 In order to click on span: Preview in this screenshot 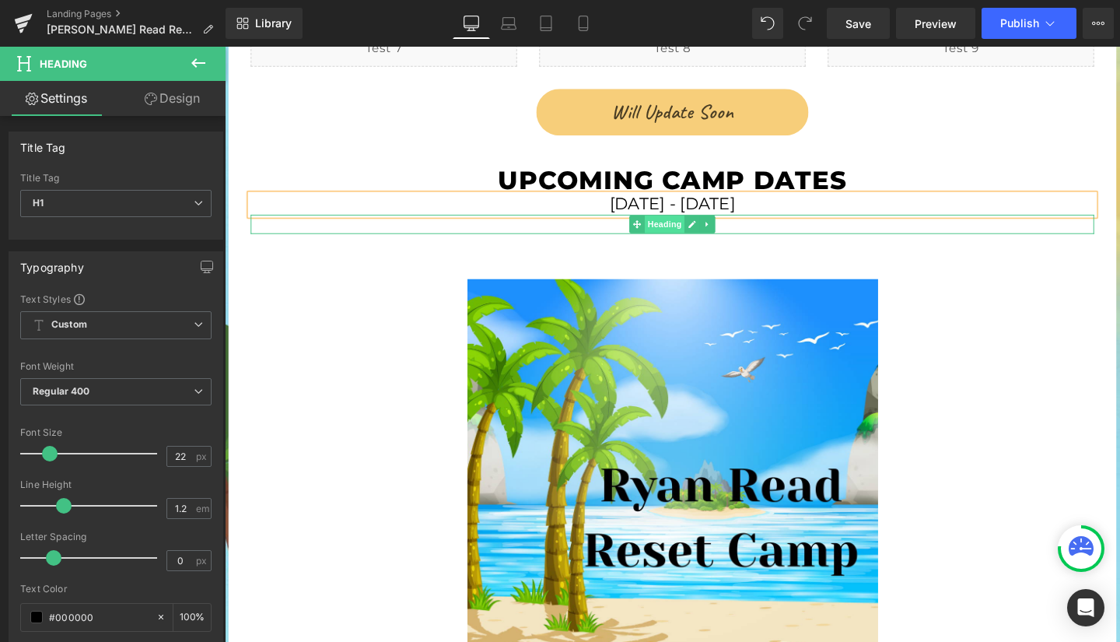, I will do `click(936, 23)`.